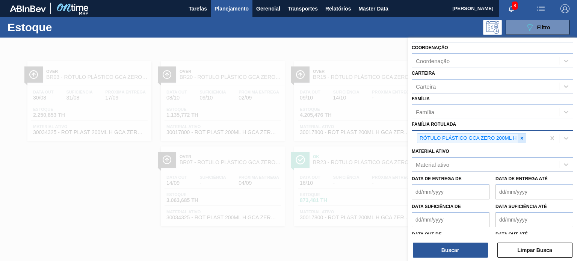 The image size is (577, 261). What do you see at coordinates (511, 9) in the screenshot?
I see `button: Notificações` at bounding box center [511, 9].